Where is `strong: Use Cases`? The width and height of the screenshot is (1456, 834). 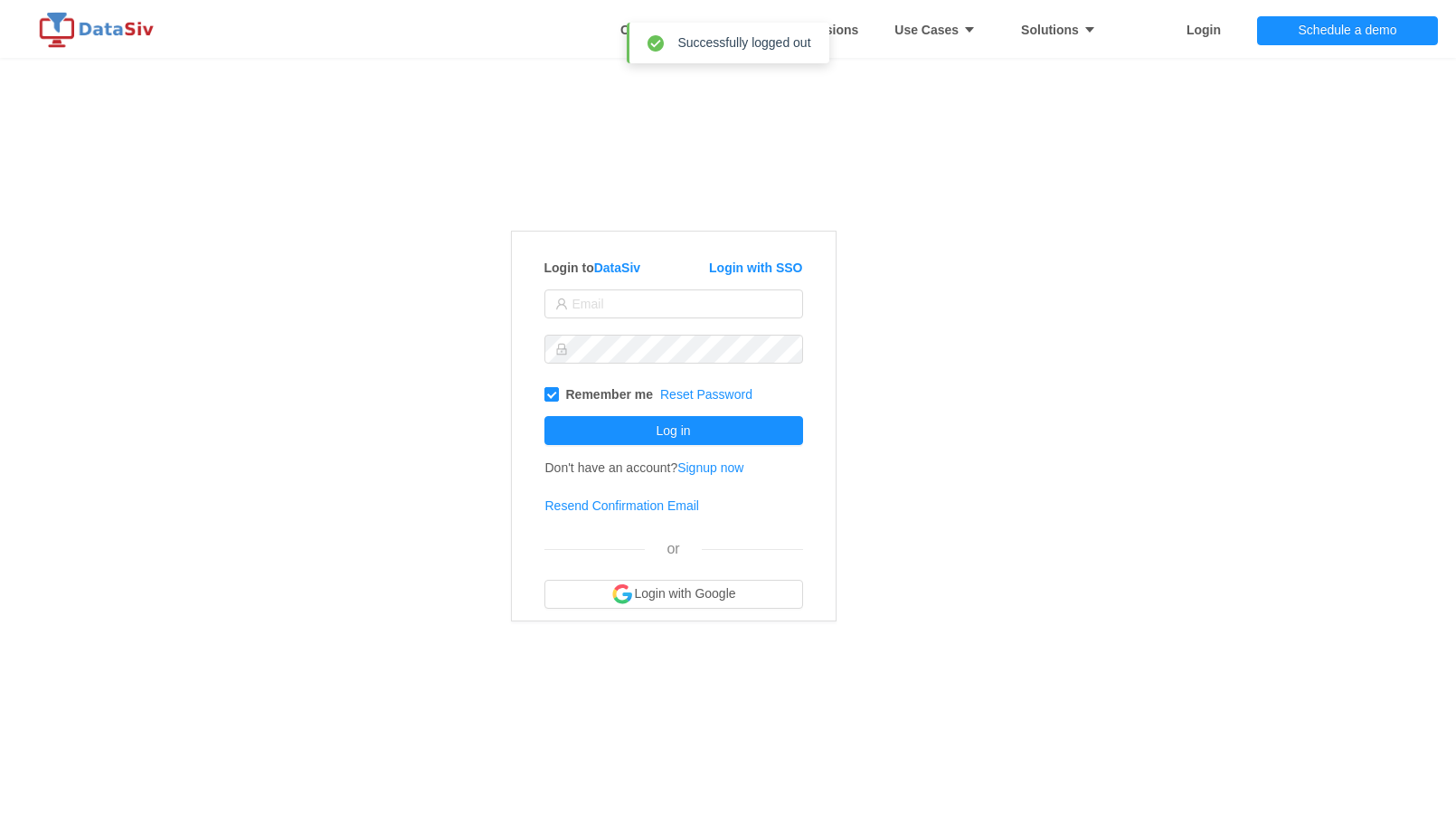 strong: Use Cases is located at coordinates (940, 30).